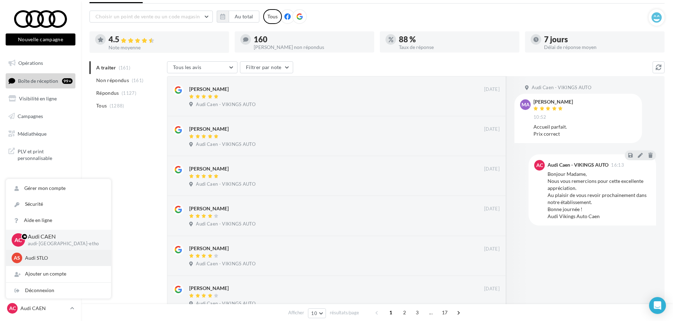 This screenshot has width=673, height=321. Describe the element at coordinates (314, 313) in the screenshot. I see `span: 10` at that location.